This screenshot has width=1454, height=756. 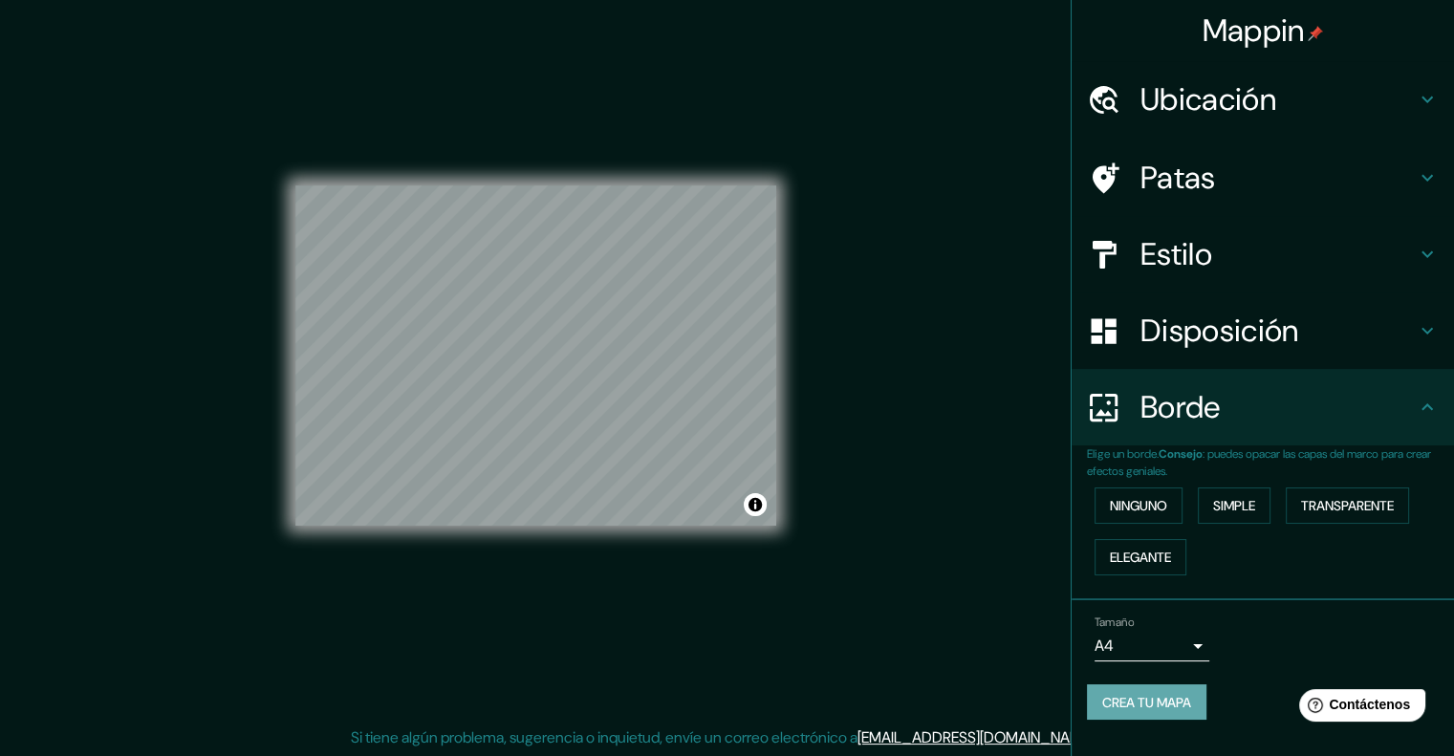 What do you see at coordinates (1218, 331) in the screenshot?
I see `font: Disposición` at bounding box center [1218, 331].